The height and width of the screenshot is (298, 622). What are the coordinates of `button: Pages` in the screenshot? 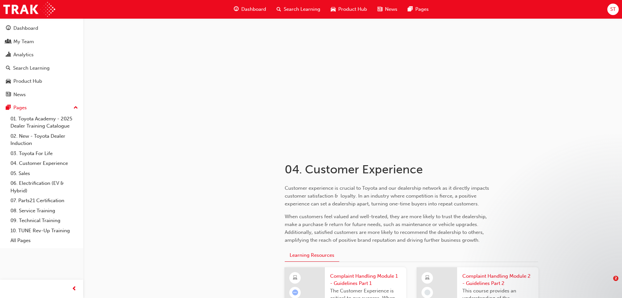 It's located at (41, 107).